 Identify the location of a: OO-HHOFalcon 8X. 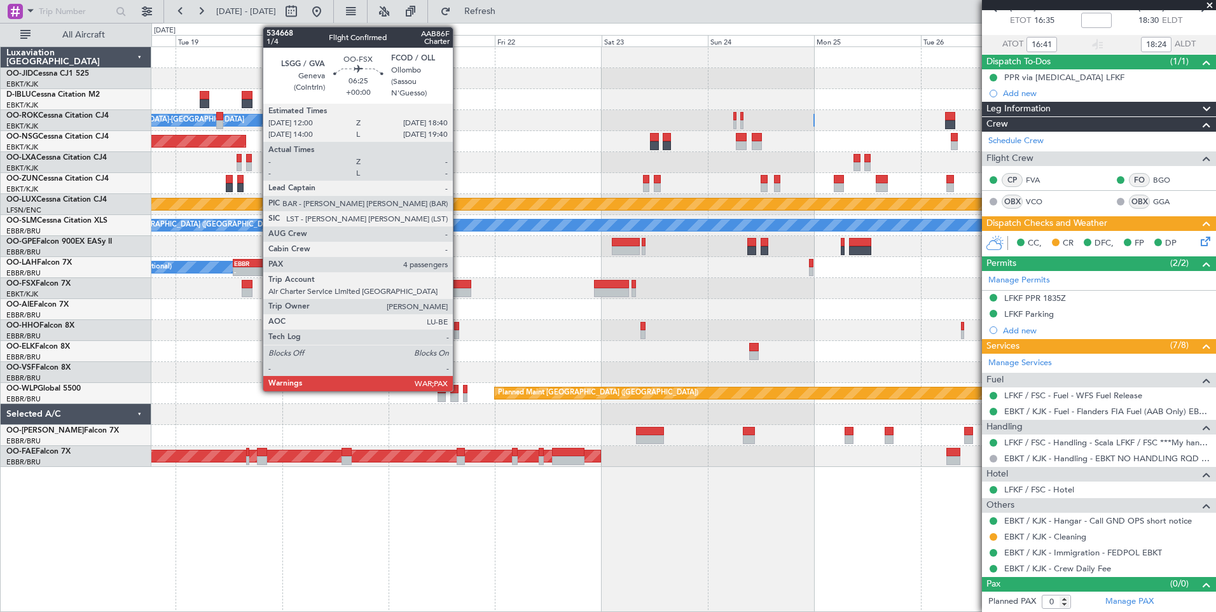
(40, 326).